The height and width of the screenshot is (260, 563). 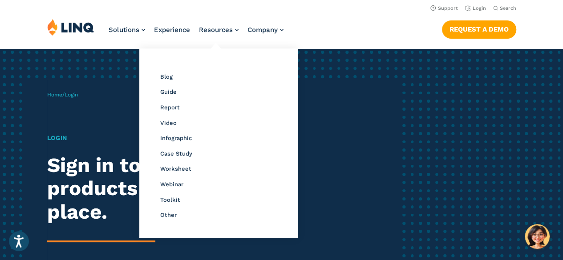 I want to click on a: Company, so click(x=265, y=30).